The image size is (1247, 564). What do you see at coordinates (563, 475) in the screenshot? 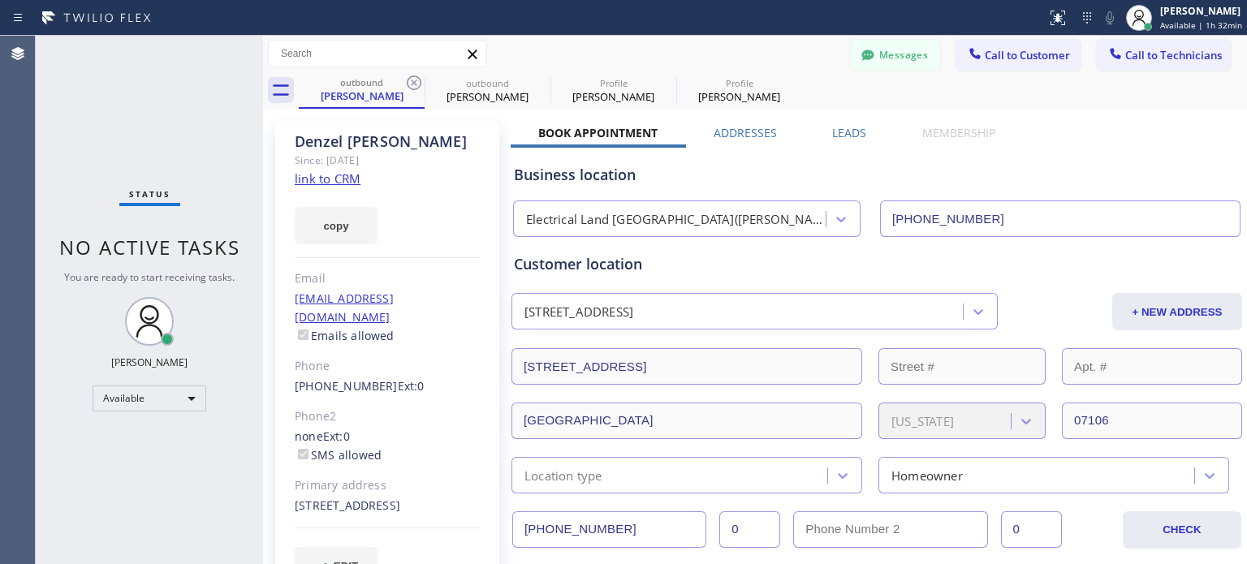
I see `div: Location type` at bounding box center [563, 475].